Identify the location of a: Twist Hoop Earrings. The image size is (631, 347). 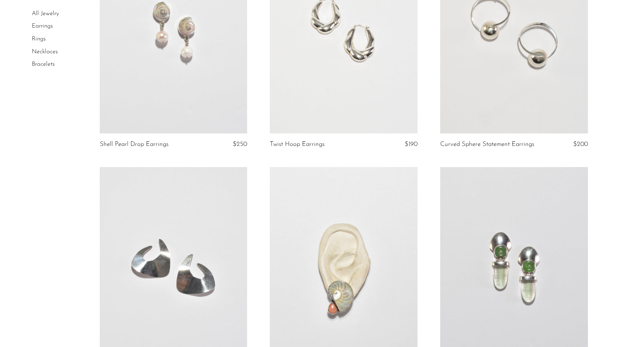
(297, 144).